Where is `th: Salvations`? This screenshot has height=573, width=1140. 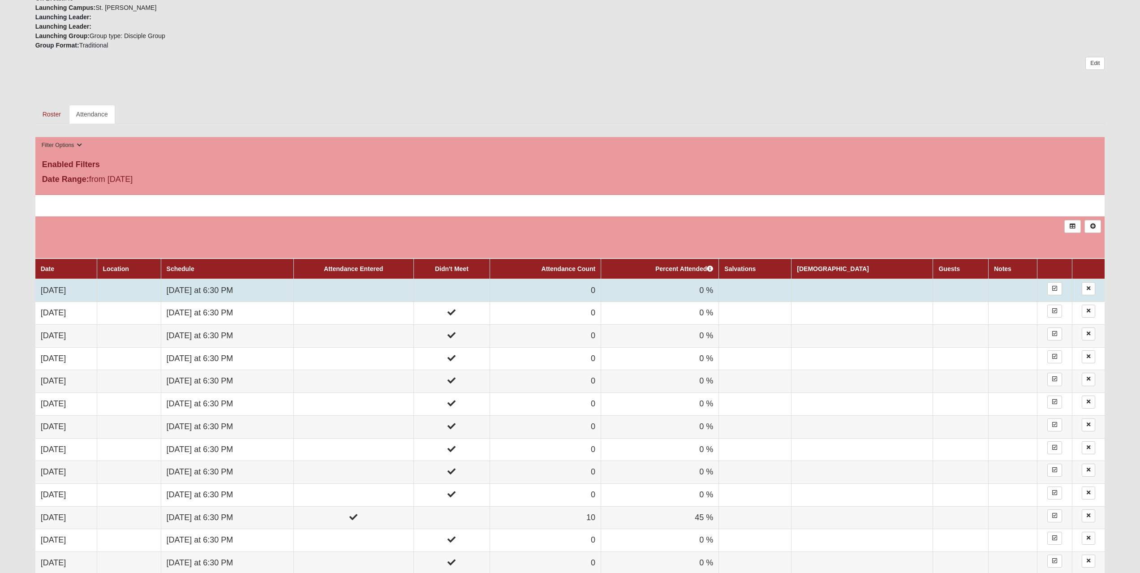 th: Salvations is located at coordinates (755, 269).